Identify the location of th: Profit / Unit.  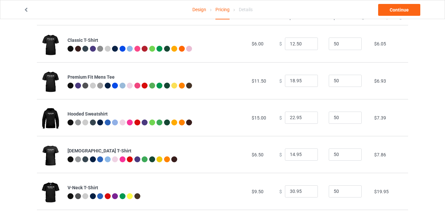
(390, 20).